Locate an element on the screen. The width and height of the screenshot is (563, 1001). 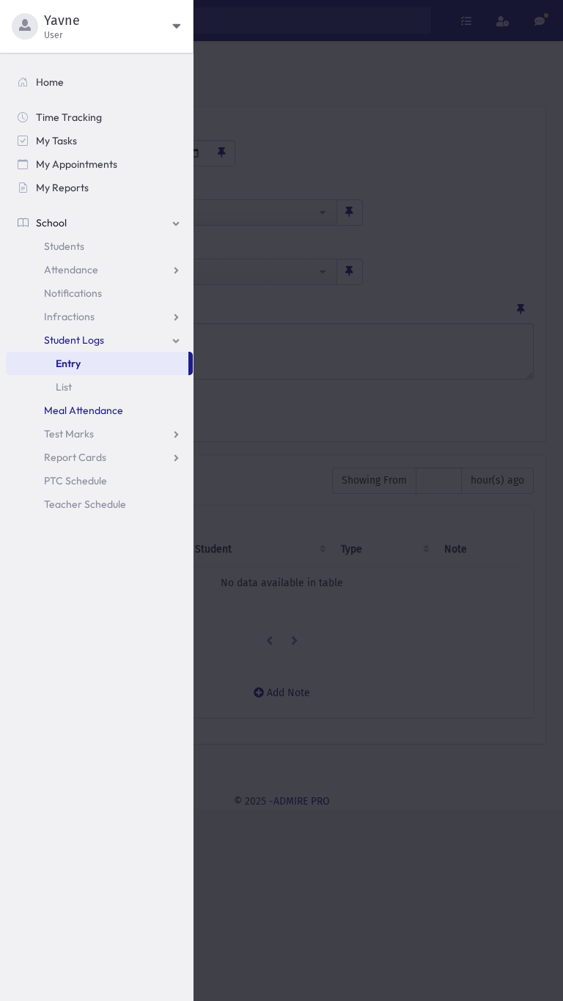
a: Infractions is located at coordinates (99, 317).